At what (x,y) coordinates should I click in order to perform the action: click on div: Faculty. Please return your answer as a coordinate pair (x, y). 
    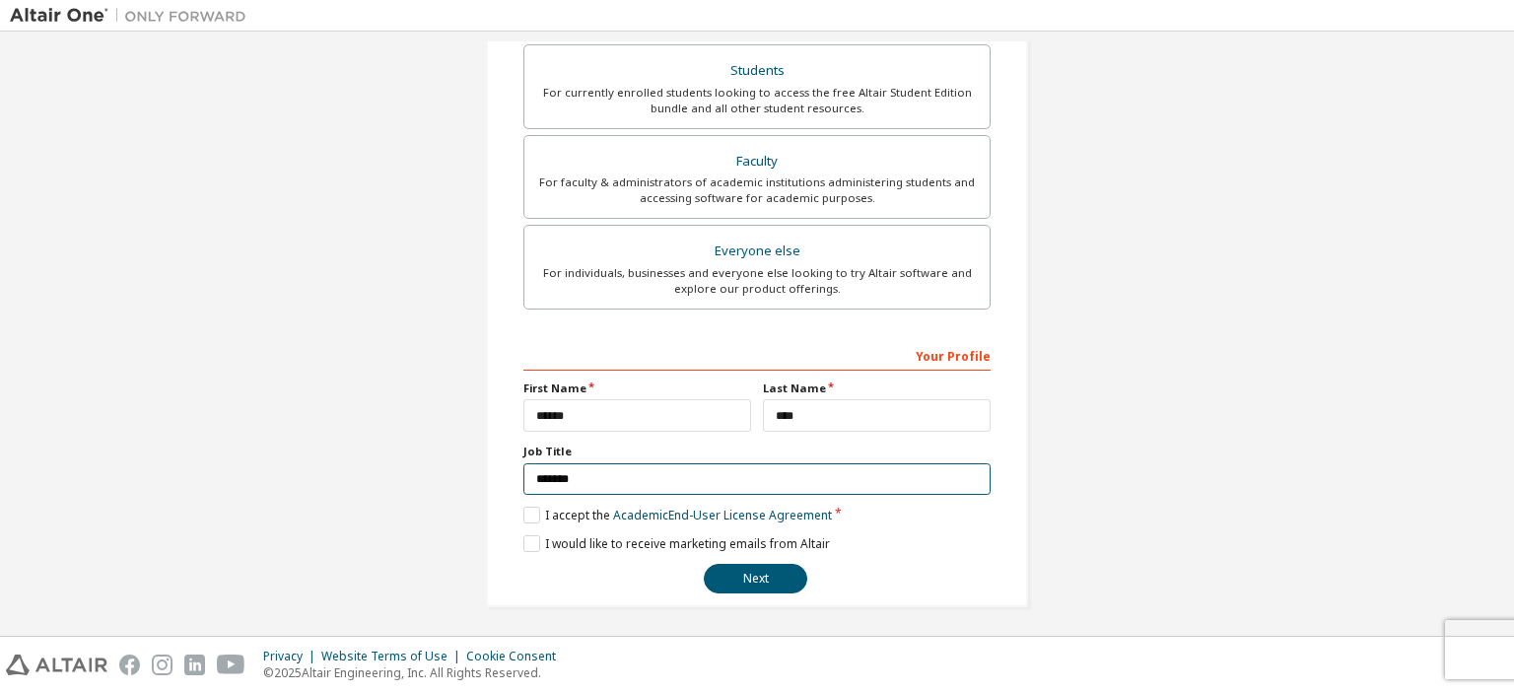
    Looking at the image, I should click on (757, 162).